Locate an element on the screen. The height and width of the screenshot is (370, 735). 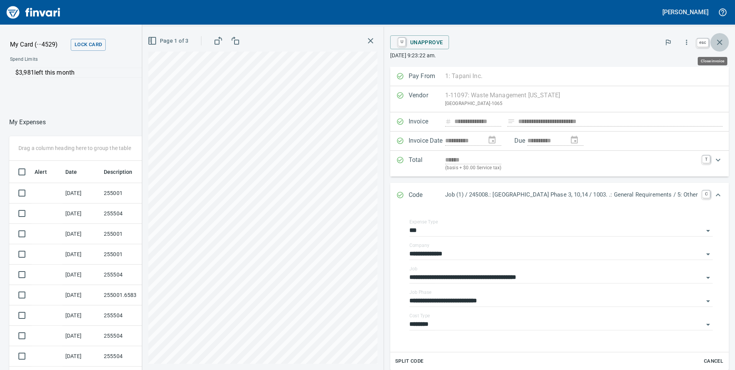
button: UUnapprove is located at coordinates (420, 42).